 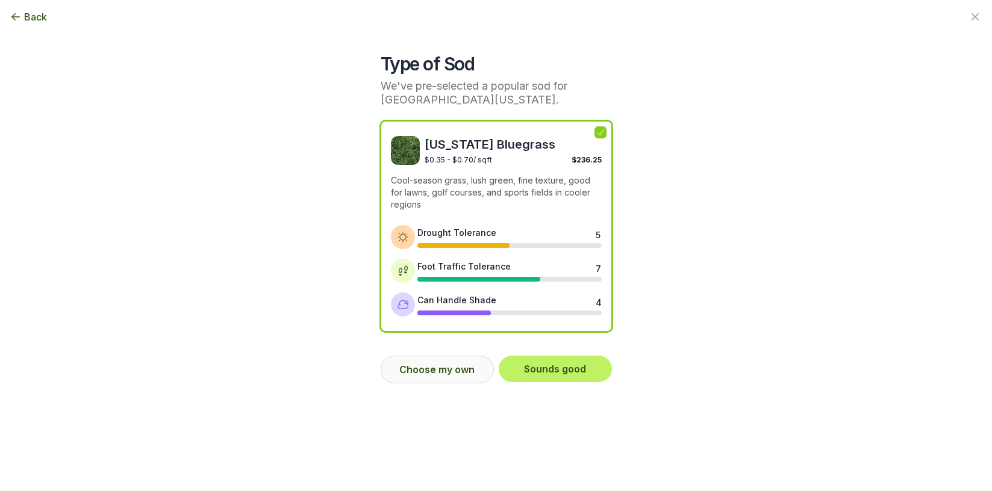 I want to click on img: Drought tolerance icon, so click(x=403, y=237).